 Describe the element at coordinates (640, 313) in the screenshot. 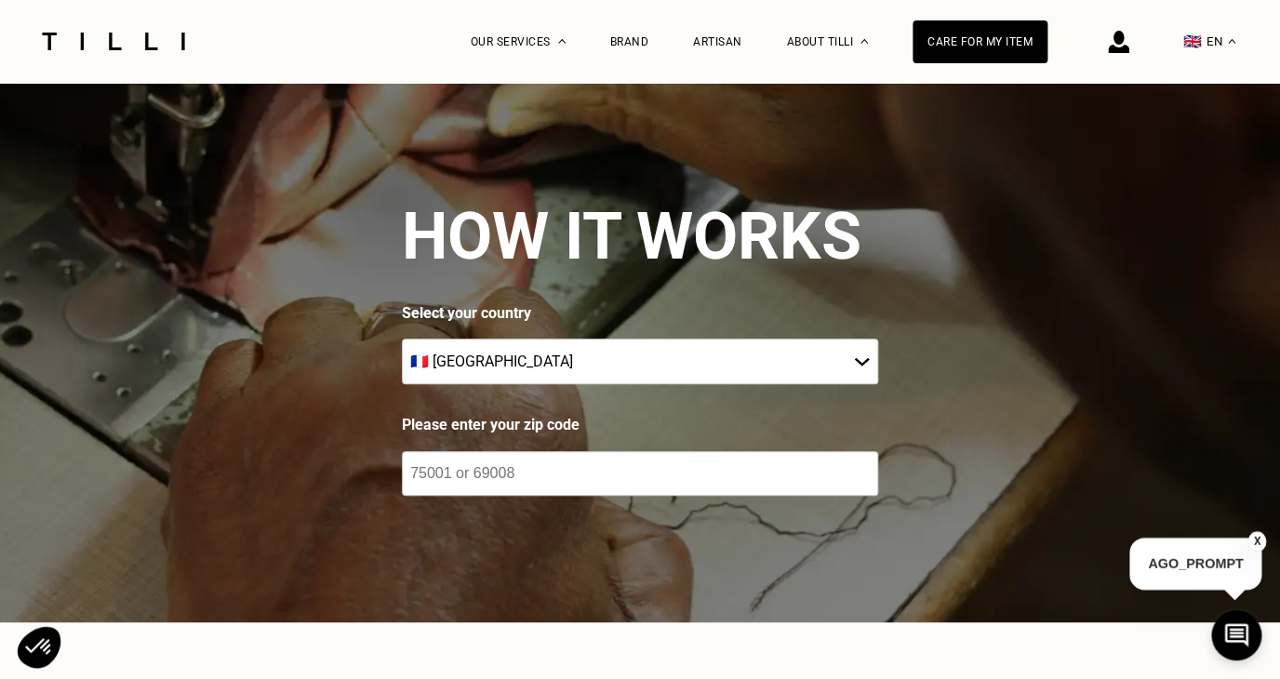

I see `p: Select your country` at that location.